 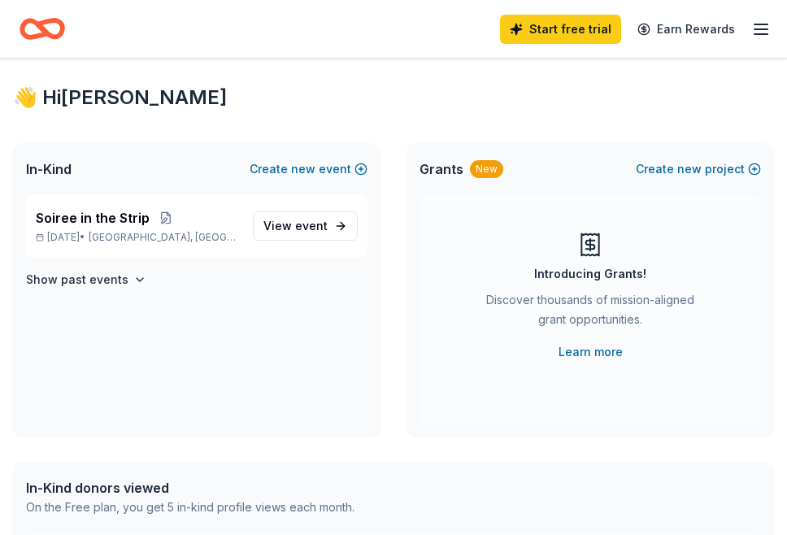 I want to click on div: On the Free plan, you get 5 in-kind profile views each month., so click(x=190, y=507).